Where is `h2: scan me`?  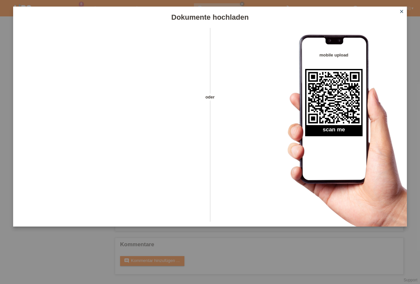 h2: scan me is located at coordinates (334, 131).